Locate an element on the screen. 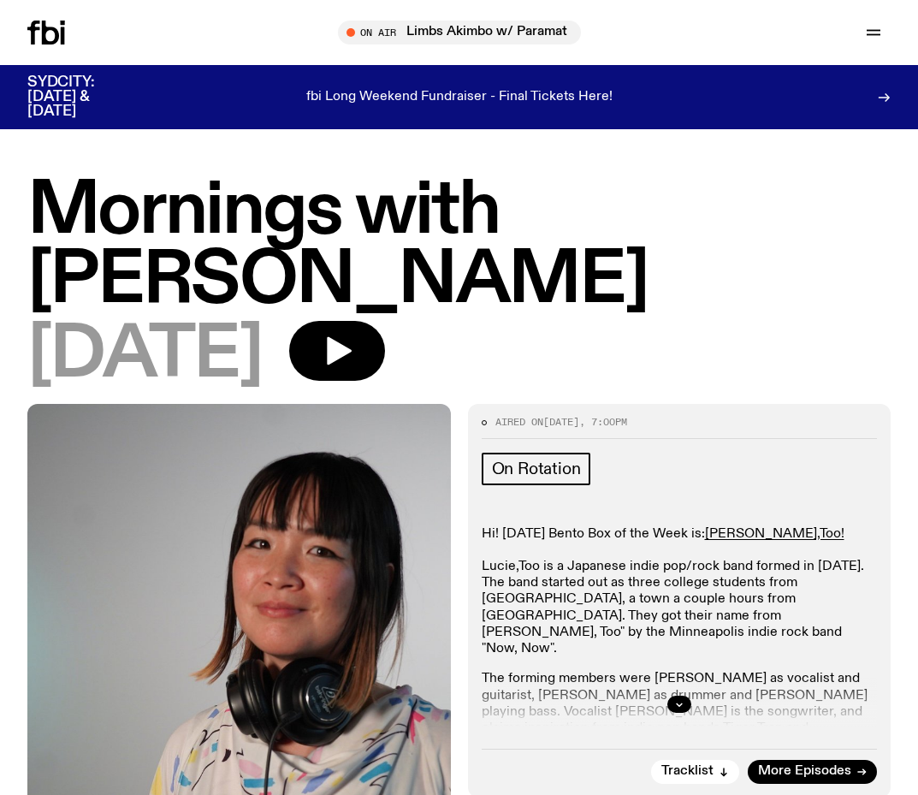 This screenshot has width=918, height=795. a: More Episodes is located at coordinates (812, 772).